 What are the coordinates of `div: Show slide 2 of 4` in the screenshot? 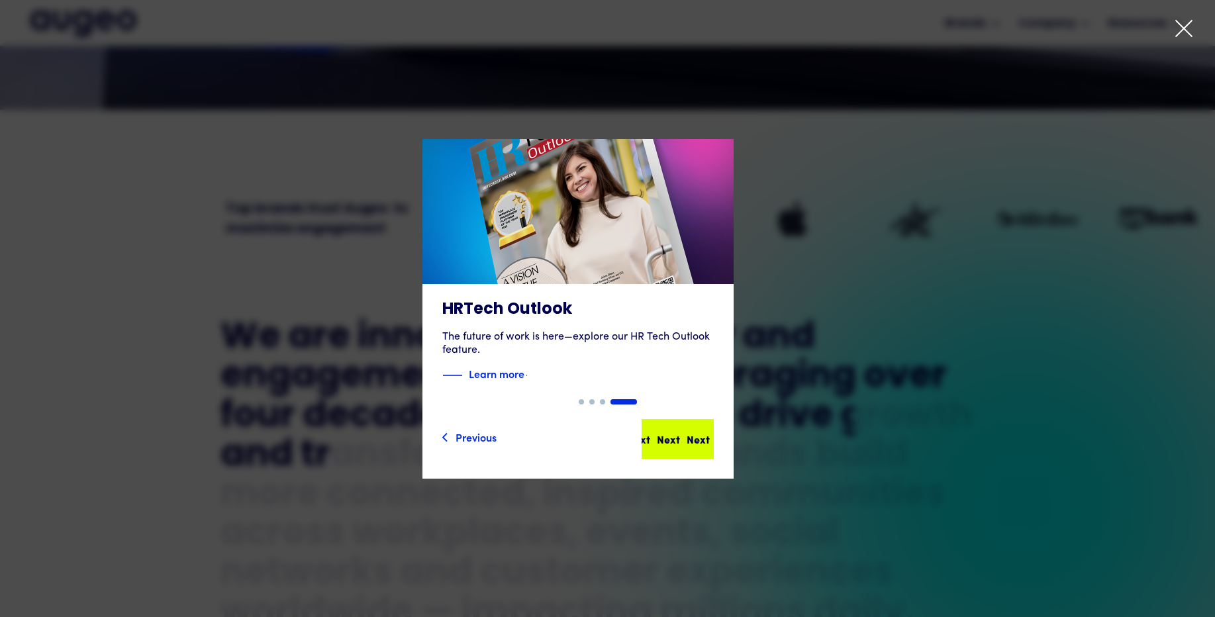 It's located at (592, 402).